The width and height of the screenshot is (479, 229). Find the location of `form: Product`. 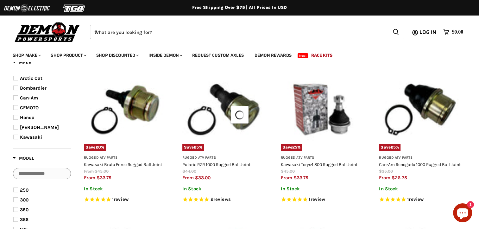

form: Product is located at coordinates (247, 32).